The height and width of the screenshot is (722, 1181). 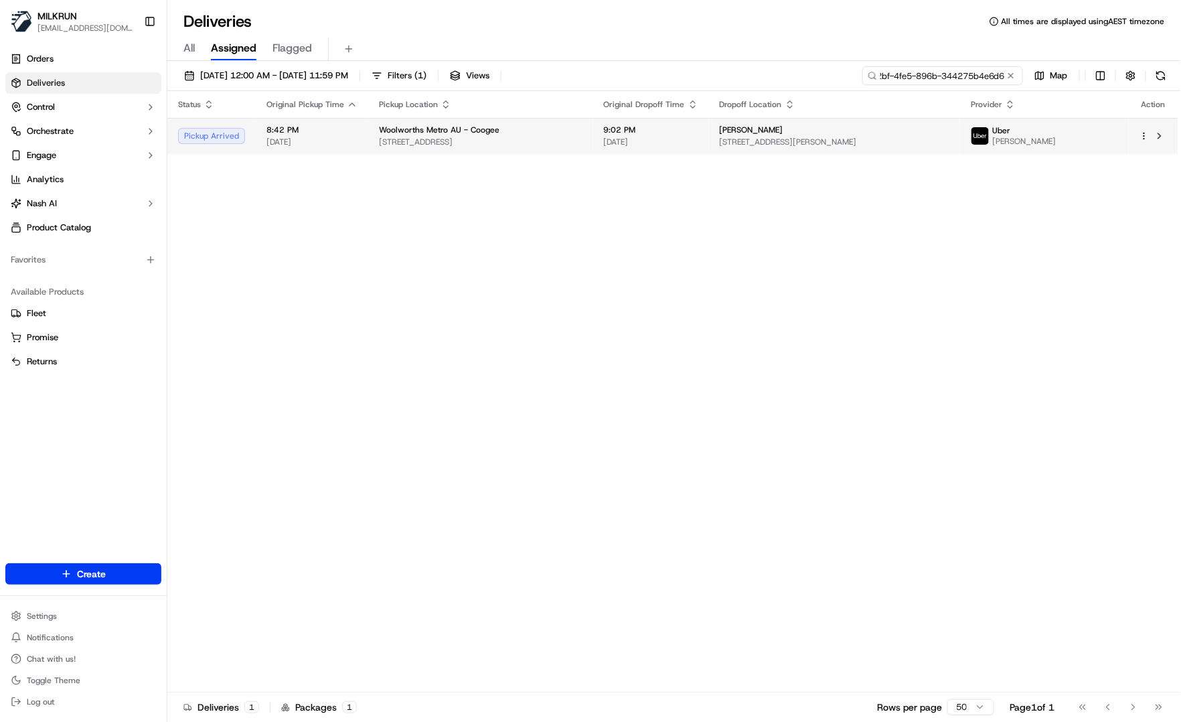 What do you see at coordinates (45, 179) in the screenshot?
I see `span: Analytics` at bounding box center [45, 179].